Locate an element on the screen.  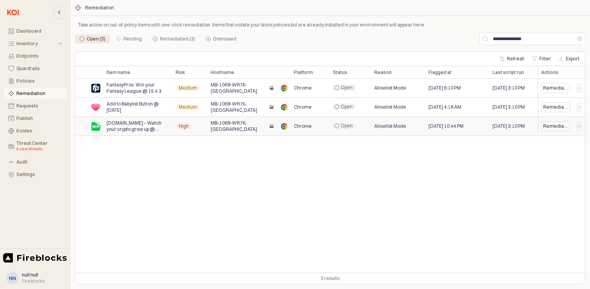
div: Inventory is located at coordinates (37, 44).